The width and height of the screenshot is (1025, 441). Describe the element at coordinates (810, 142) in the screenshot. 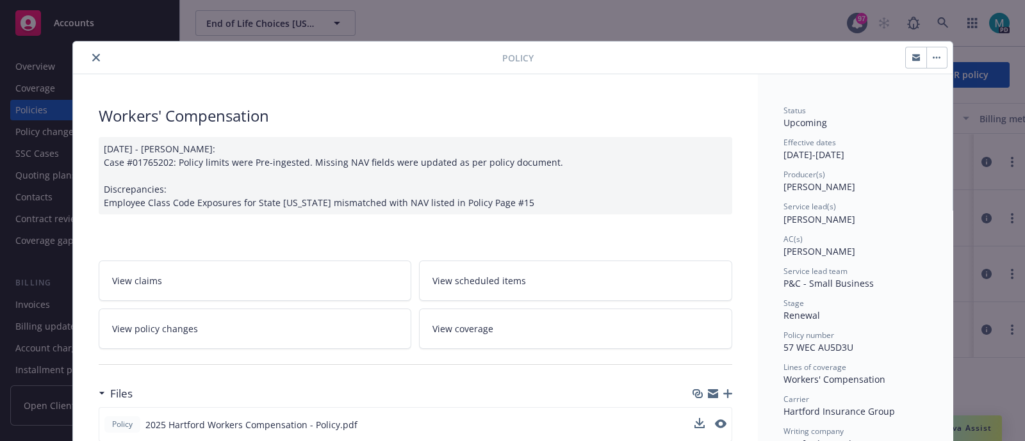

I see `span: Effective dates` at that location.